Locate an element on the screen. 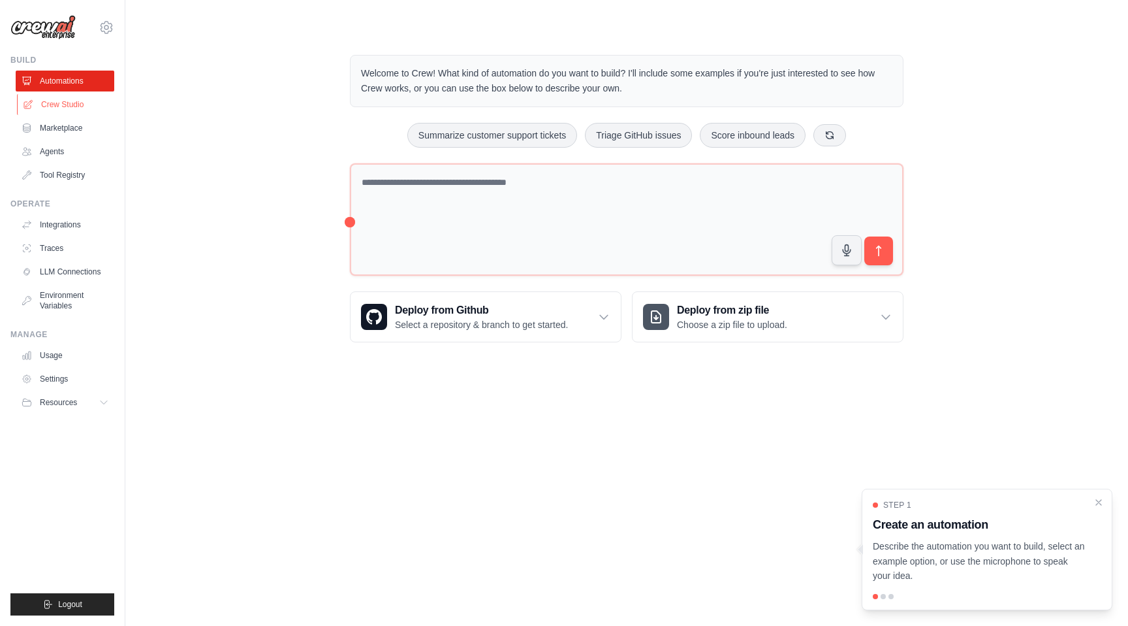 The height and width of the screenshot is (626, 1128). a: Usage is located at coordinates (65, 355).